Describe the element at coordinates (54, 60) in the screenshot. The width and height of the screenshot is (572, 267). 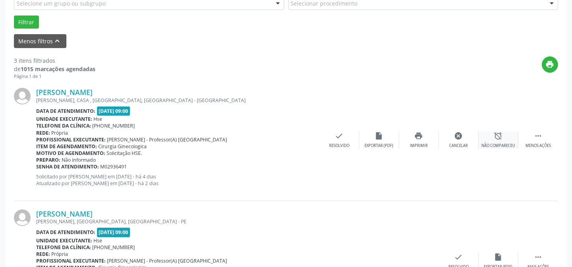
I see `div: 3 itens filtrados` at that location.